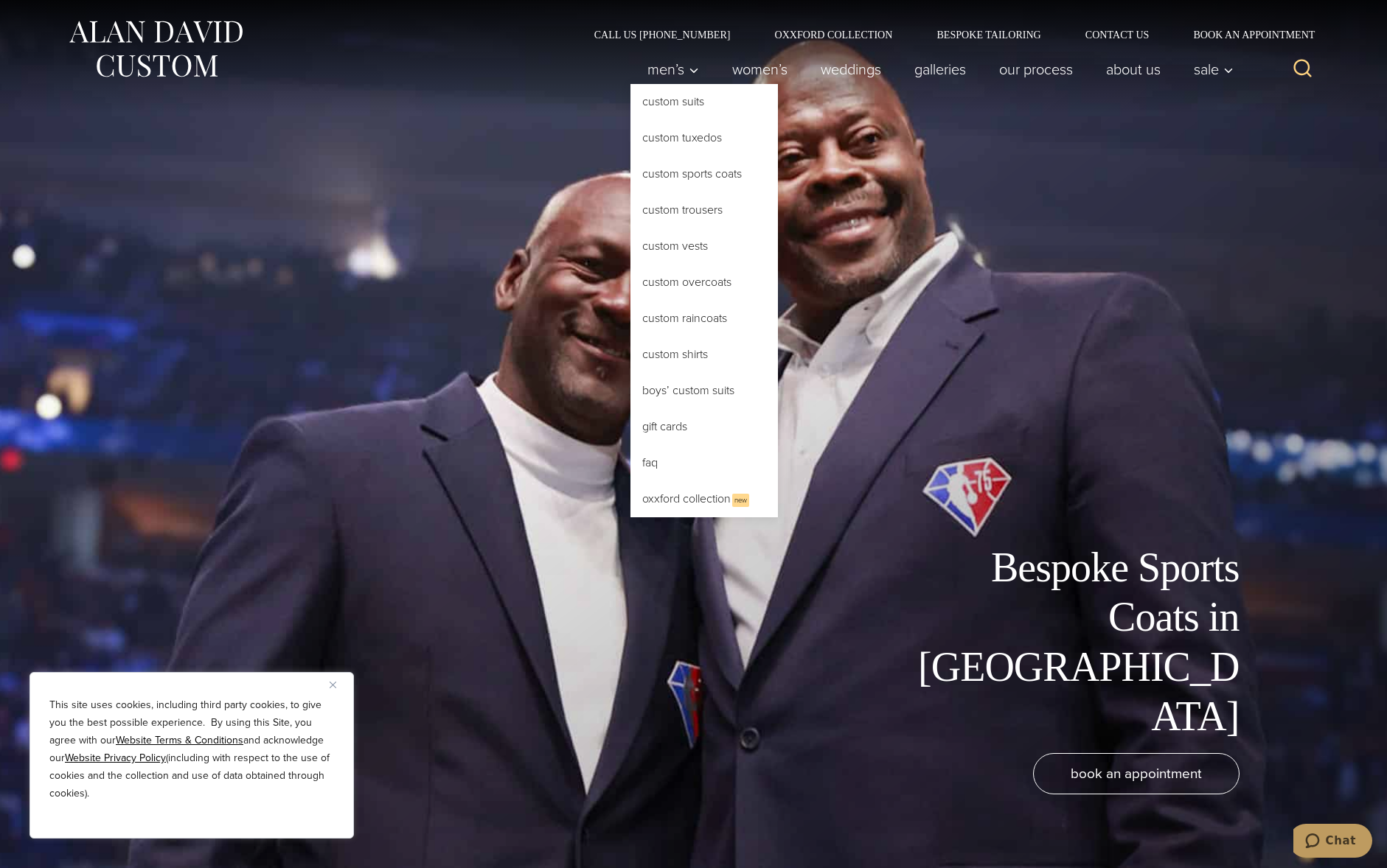 The width and height of the screenshot is (1387, 868). Describe the element at coordinates (47, 17) in the screenshot. I see `span: Chat` at that location.